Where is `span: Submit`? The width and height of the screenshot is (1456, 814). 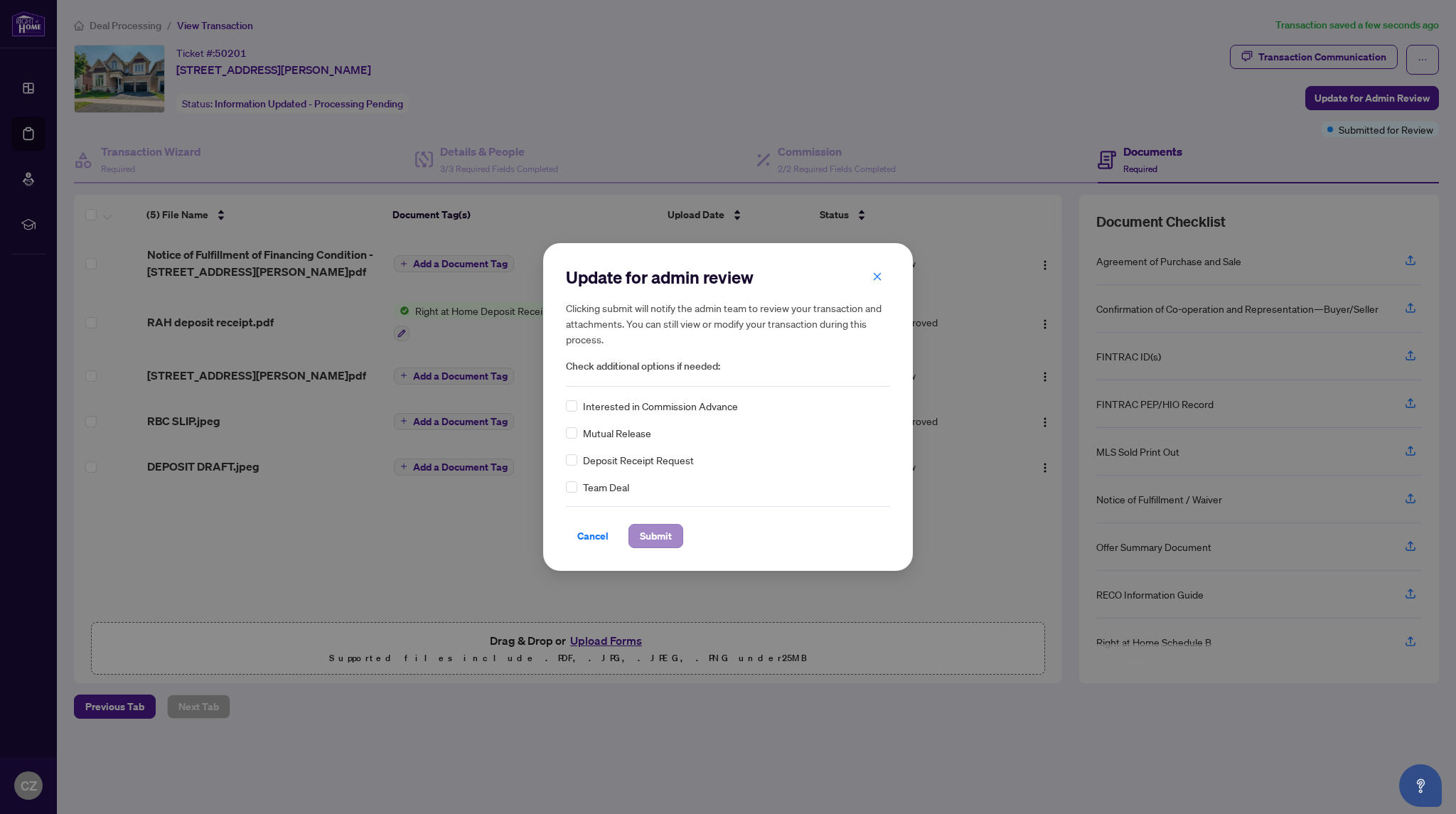 span: Submit is located at coordinates (656, 537).